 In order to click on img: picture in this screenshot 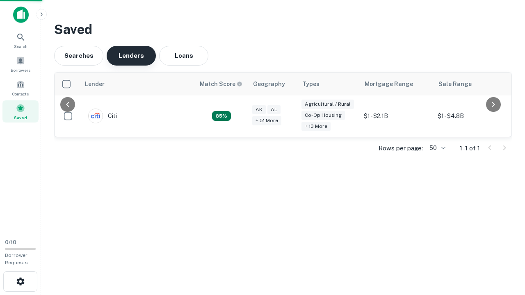, I will do `click(96, 116)`.